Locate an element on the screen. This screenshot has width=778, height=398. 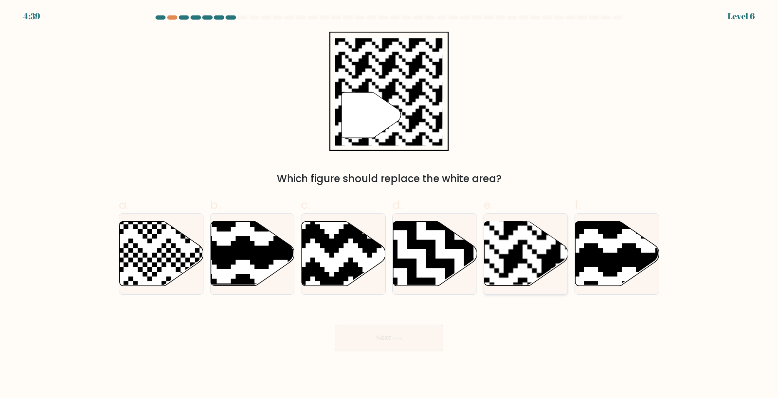
div: Level 6 is located at coordinates (740, 16).